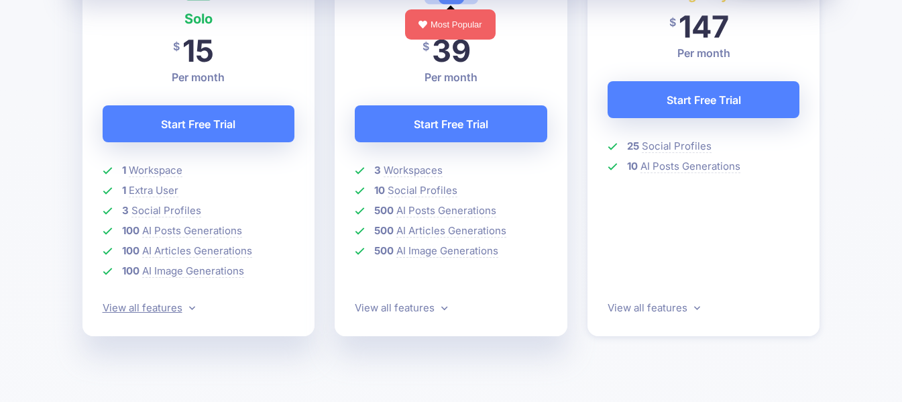 This screenshot has width=902, height=402. Describe the element at coordinates (450, 24) in the screenshot. I see `div: Most Popular` at that location.